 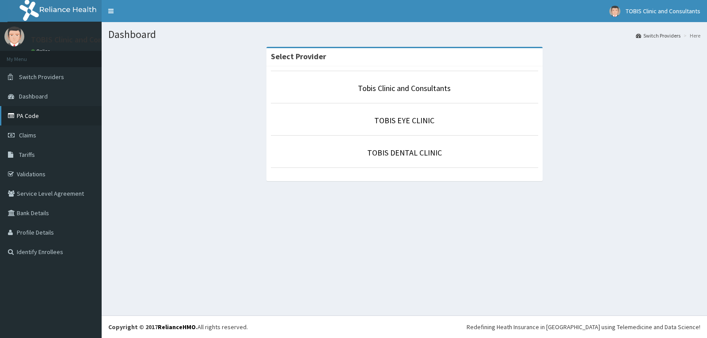 I want to click on p: TOBIS Clinic and Consultants, so click(x=81, y=40).